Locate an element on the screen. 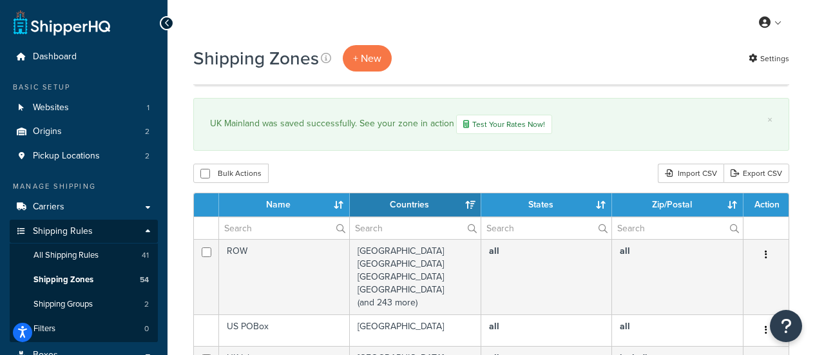 This screenshot has width=815, height=355. span: Shipping Groups is located at coordinates (63, 304).